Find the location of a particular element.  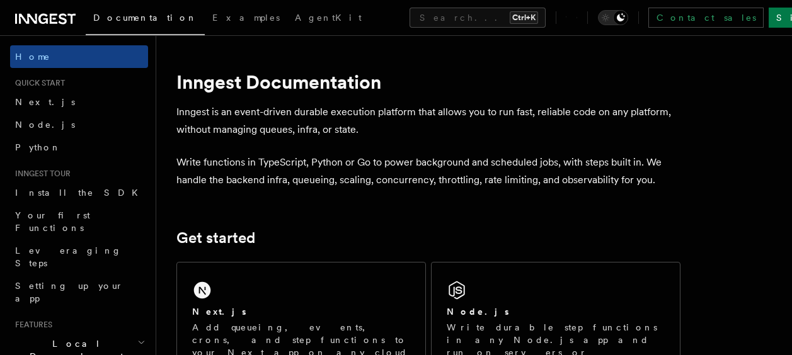

a: Your first Functions is located at coordinates (79, 222).